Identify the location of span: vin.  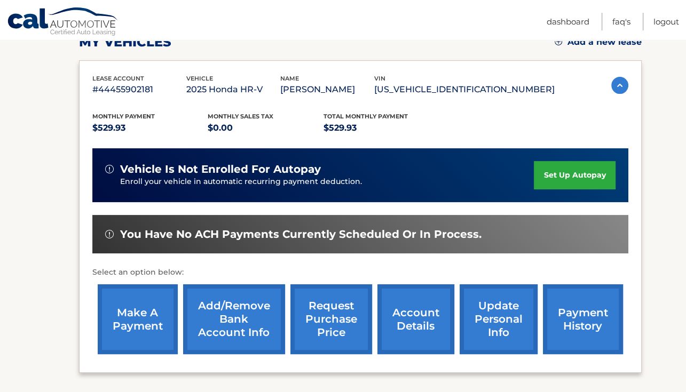
(379, 78).